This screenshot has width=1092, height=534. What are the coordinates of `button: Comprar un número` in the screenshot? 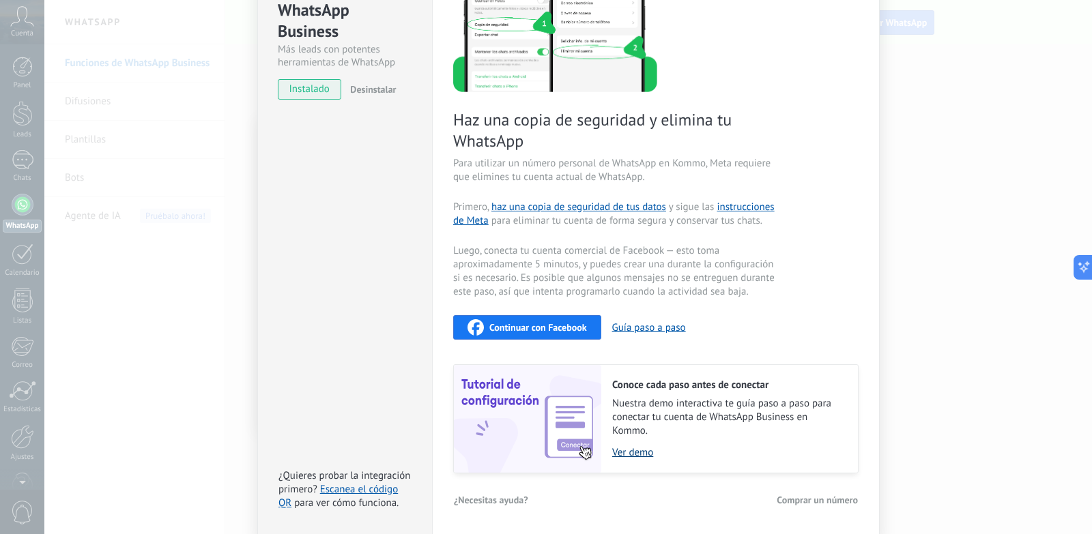 It's located at (817, 500).